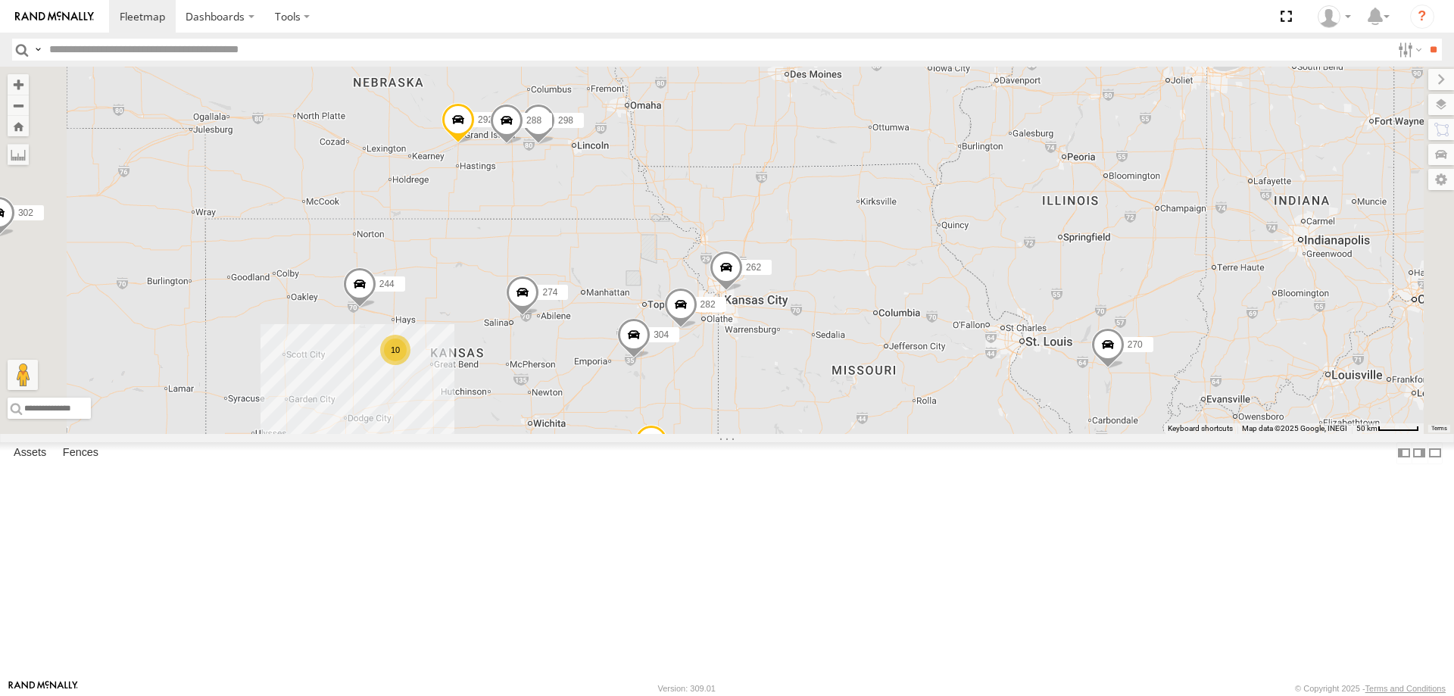 The width and height of the screenshot is (1454, 696). Describe the element at coordinates (23, 375) in the screenshot. I see `button: Drag Pegman onto the map to open Street View` at that location.